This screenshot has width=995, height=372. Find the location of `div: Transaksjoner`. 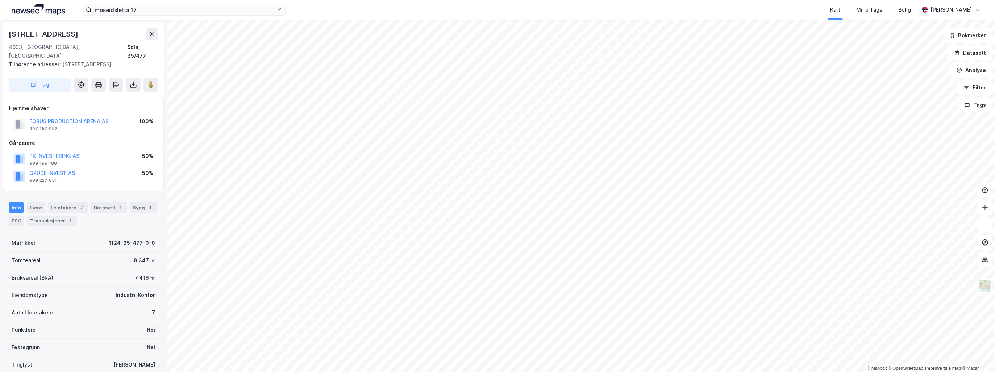

div: Transaksjoner is located at coordinates (52, 221).